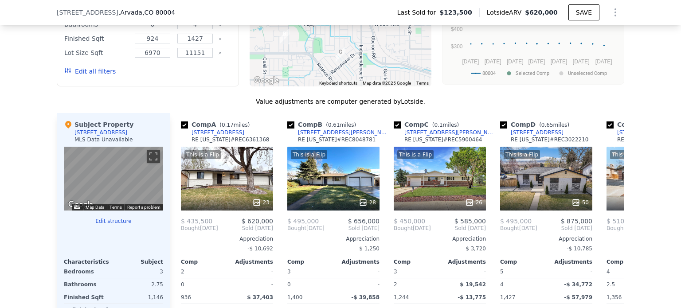 This screenshot has width=681, height=308. What do you see at coordinates (507, 297) in the screenshot?
I see `span: 1,427` at bounding box center [507, 297].